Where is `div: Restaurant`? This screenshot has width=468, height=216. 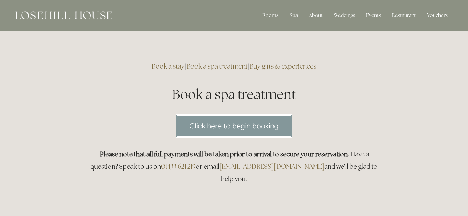
div: Restaurant is located at coordinates (404, 15).